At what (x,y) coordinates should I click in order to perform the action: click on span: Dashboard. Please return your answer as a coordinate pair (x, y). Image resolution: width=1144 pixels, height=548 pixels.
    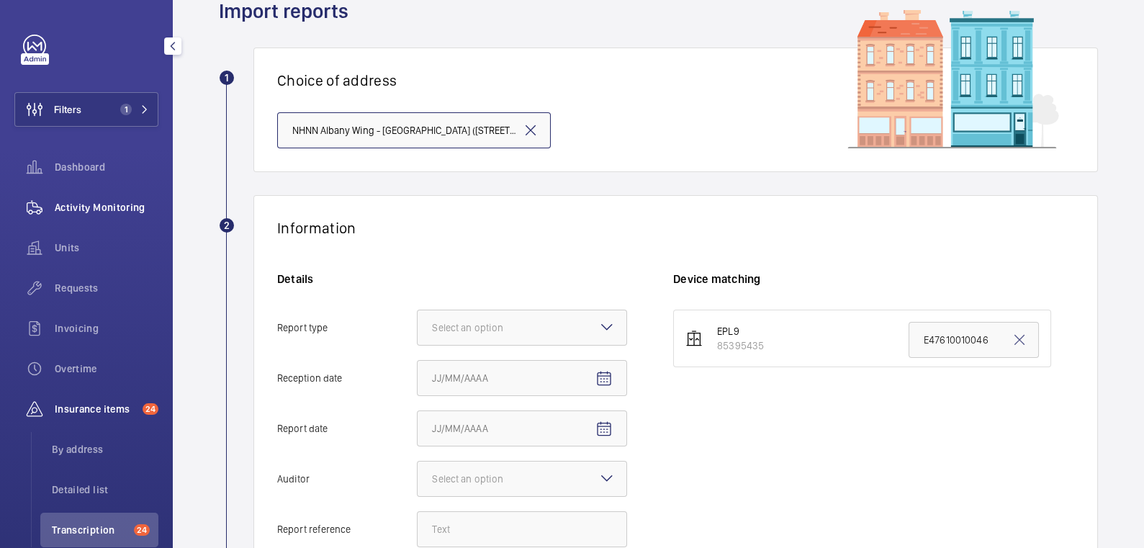
    Looking at the image, I should click on (107, 167).